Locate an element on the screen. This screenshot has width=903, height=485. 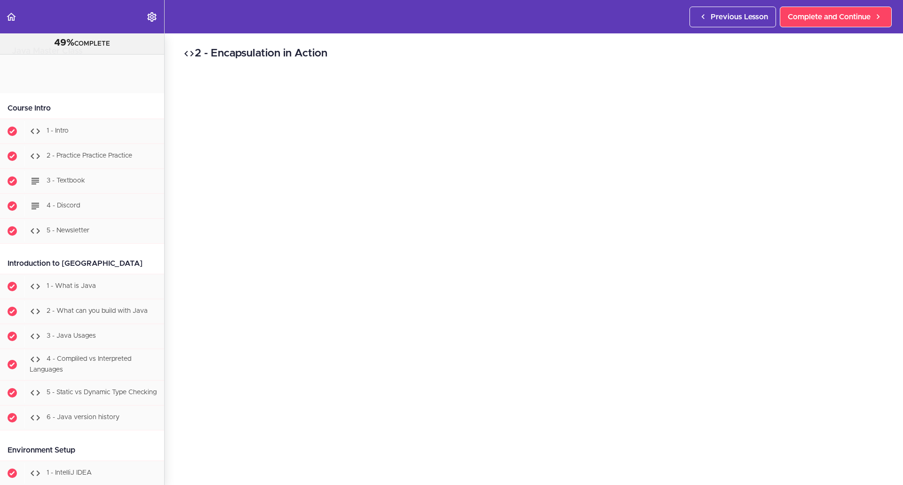
svg: Back to course curriculum is located at coordinates (11, 17).